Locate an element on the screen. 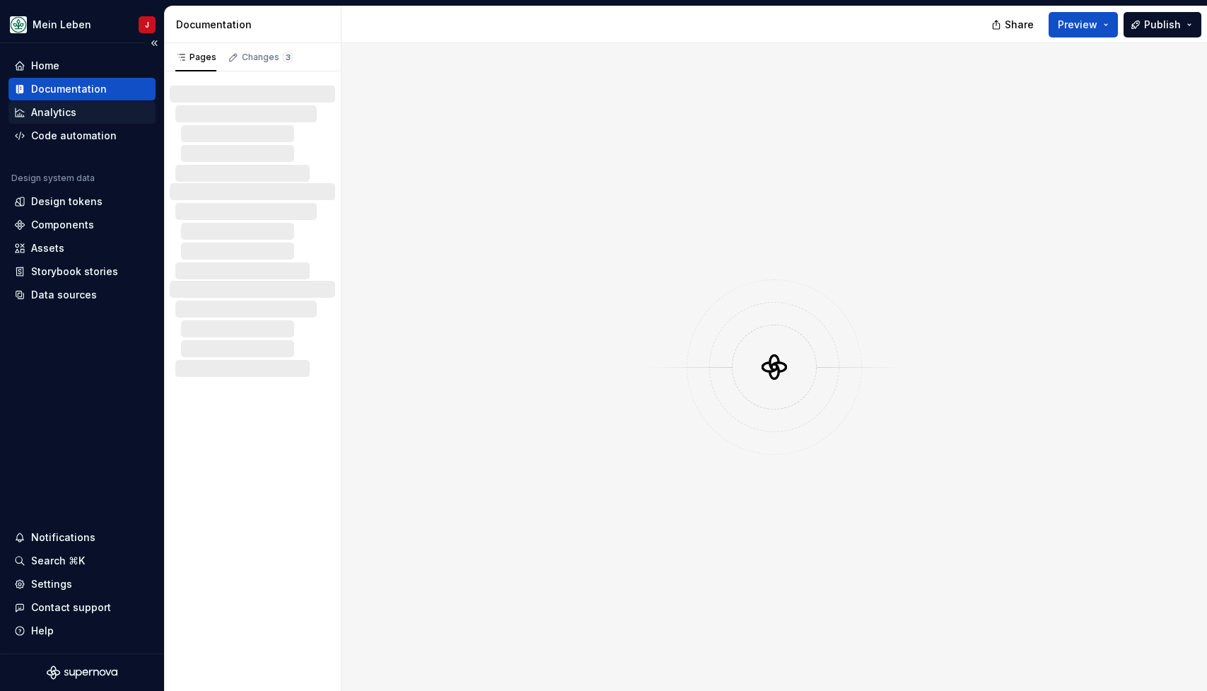 This screenshot has height=691, width=1207. div: Search ⌘K is located at coordinates (58, 561).